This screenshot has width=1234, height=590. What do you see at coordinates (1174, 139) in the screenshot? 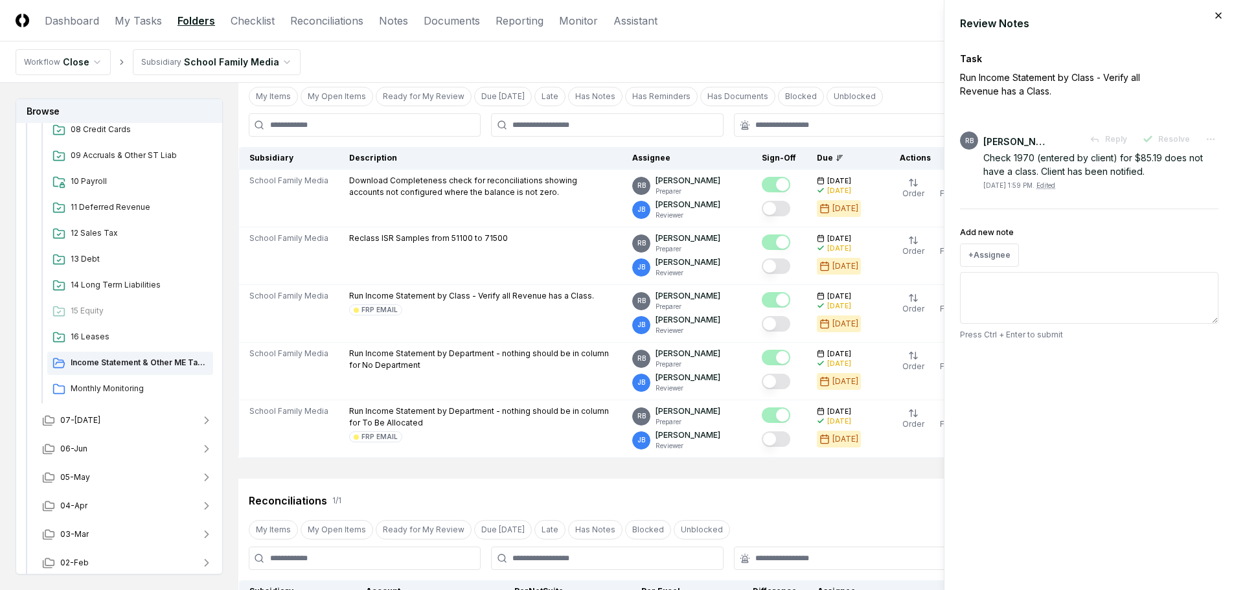
I see `span: Resolve` at bounding box center [1174, 139].